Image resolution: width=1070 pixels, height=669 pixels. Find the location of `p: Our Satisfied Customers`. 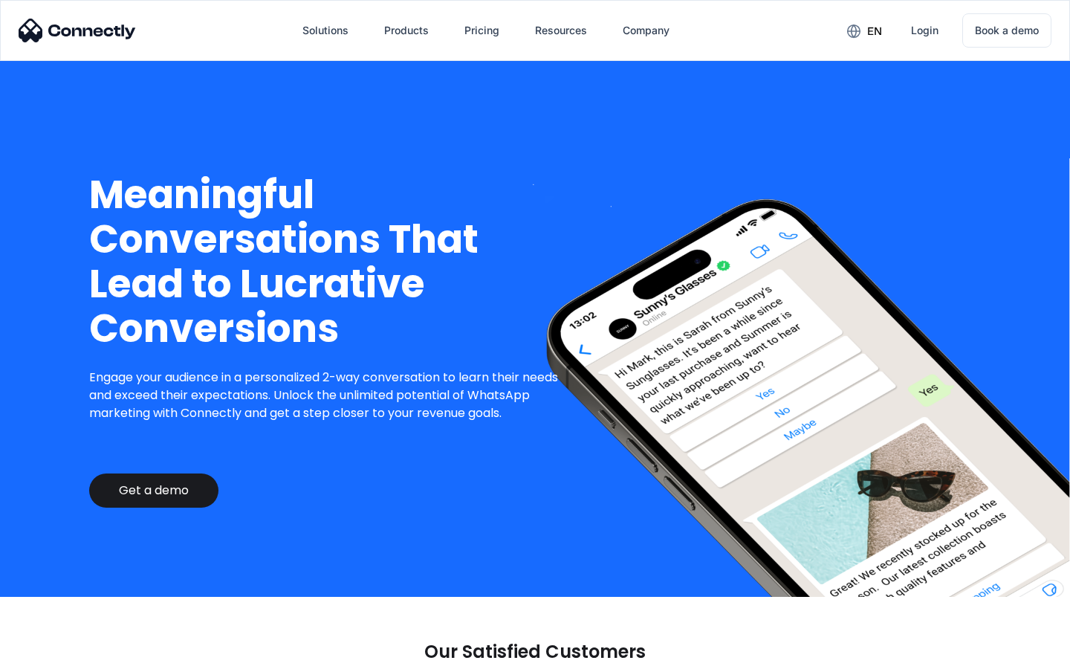

p: Our Satisfied Customers is located at coordinates (535, 652).